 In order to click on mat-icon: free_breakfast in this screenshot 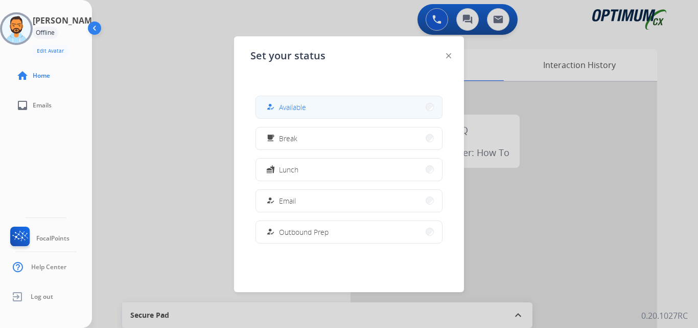, I will do `click(270, 138)`.